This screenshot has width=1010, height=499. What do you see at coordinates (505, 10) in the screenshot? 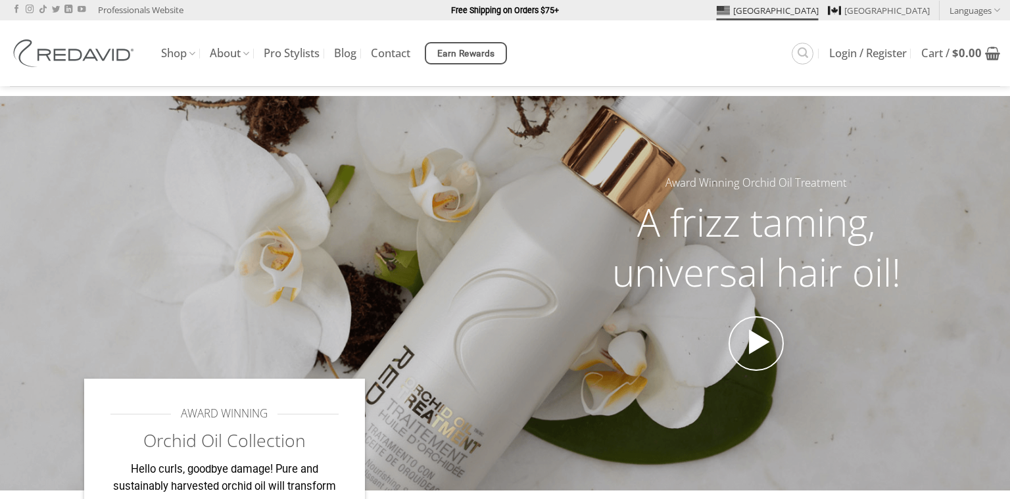
I see `strong: Free Shipping on Orders $75+` at bounding box center [505, 10].